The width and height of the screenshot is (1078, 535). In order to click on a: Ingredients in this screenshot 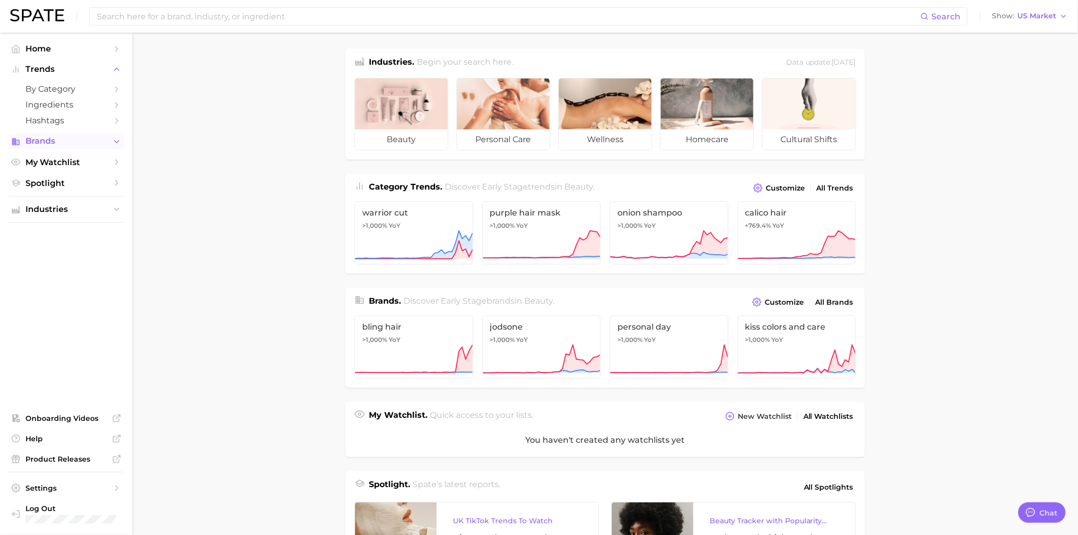, I will do `click(66, 104)`.